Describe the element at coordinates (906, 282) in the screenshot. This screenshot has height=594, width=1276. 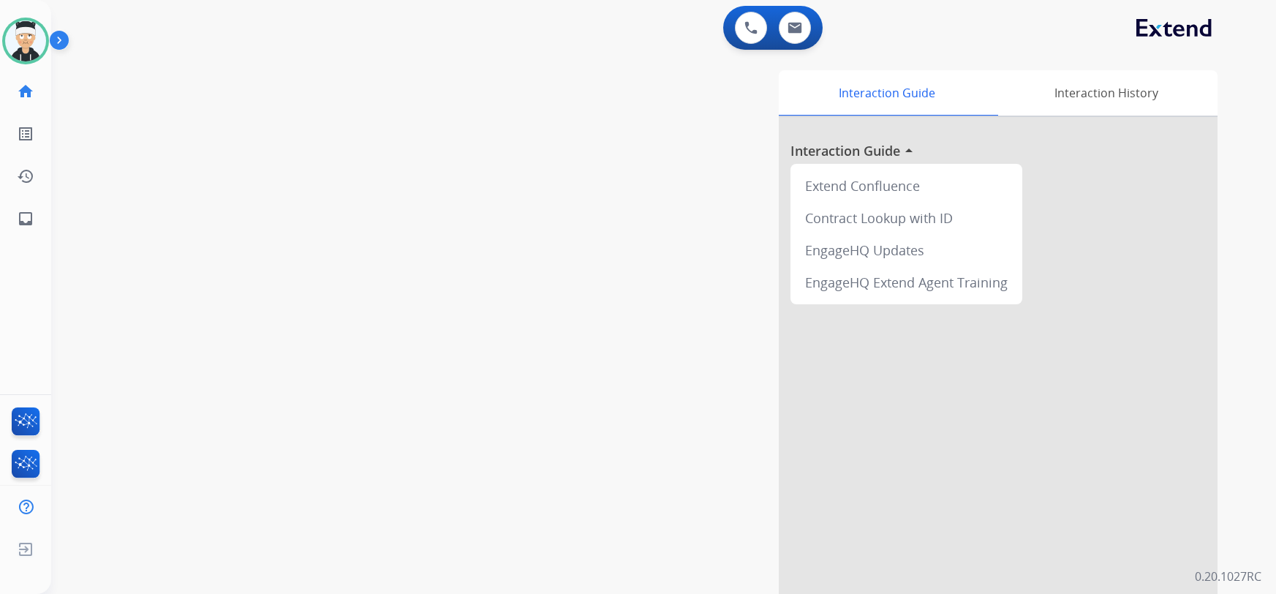
I see `div: EngageHQ Extend Agent Training` at that location.